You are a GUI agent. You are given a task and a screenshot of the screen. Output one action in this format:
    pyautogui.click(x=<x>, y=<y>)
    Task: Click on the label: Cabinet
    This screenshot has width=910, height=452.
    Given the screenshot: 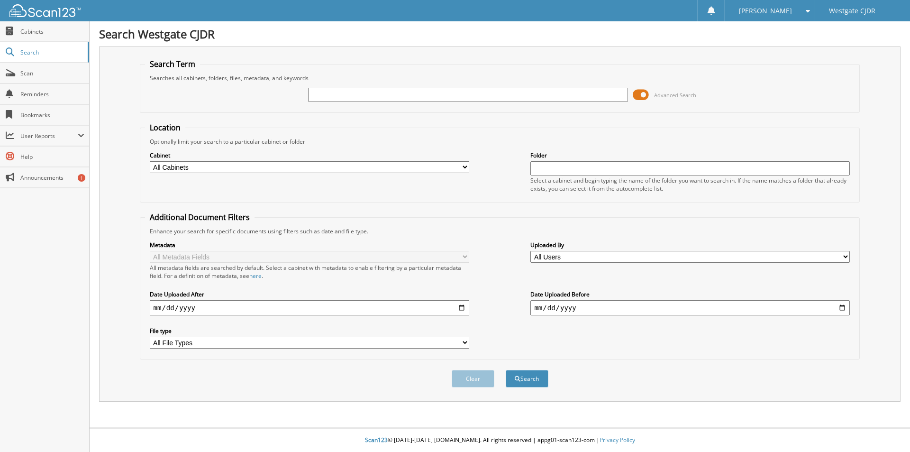 What is the action you would take?
    pyautogui.click(x=309, y=155)
    